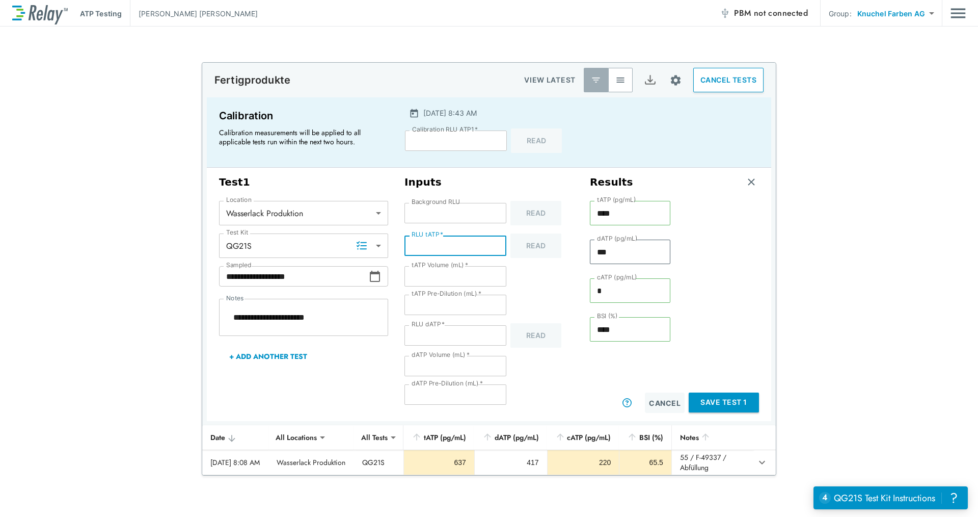 The height and width of the screenshot is (517, 978). I want to click on h3: Inputs, so click(489, 182).